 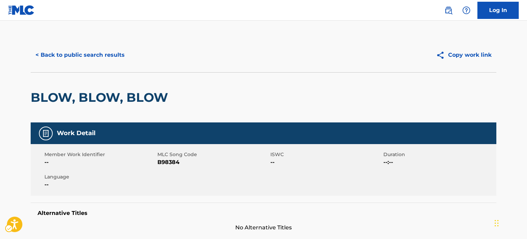 I want to click on img: search, so click(x=448, y=10).